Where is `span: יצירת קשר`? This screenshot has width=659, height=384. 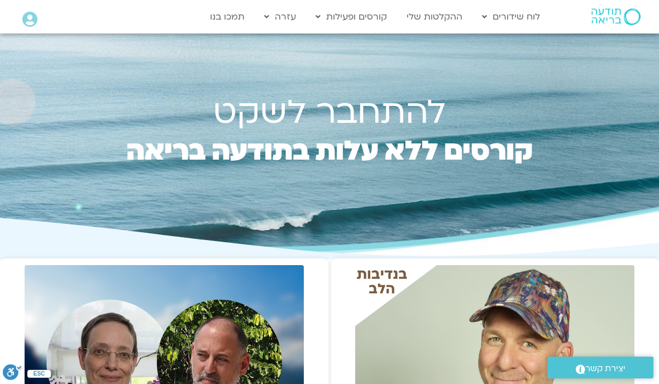
span: יצירת קשר is located at coordinates (606, 369).